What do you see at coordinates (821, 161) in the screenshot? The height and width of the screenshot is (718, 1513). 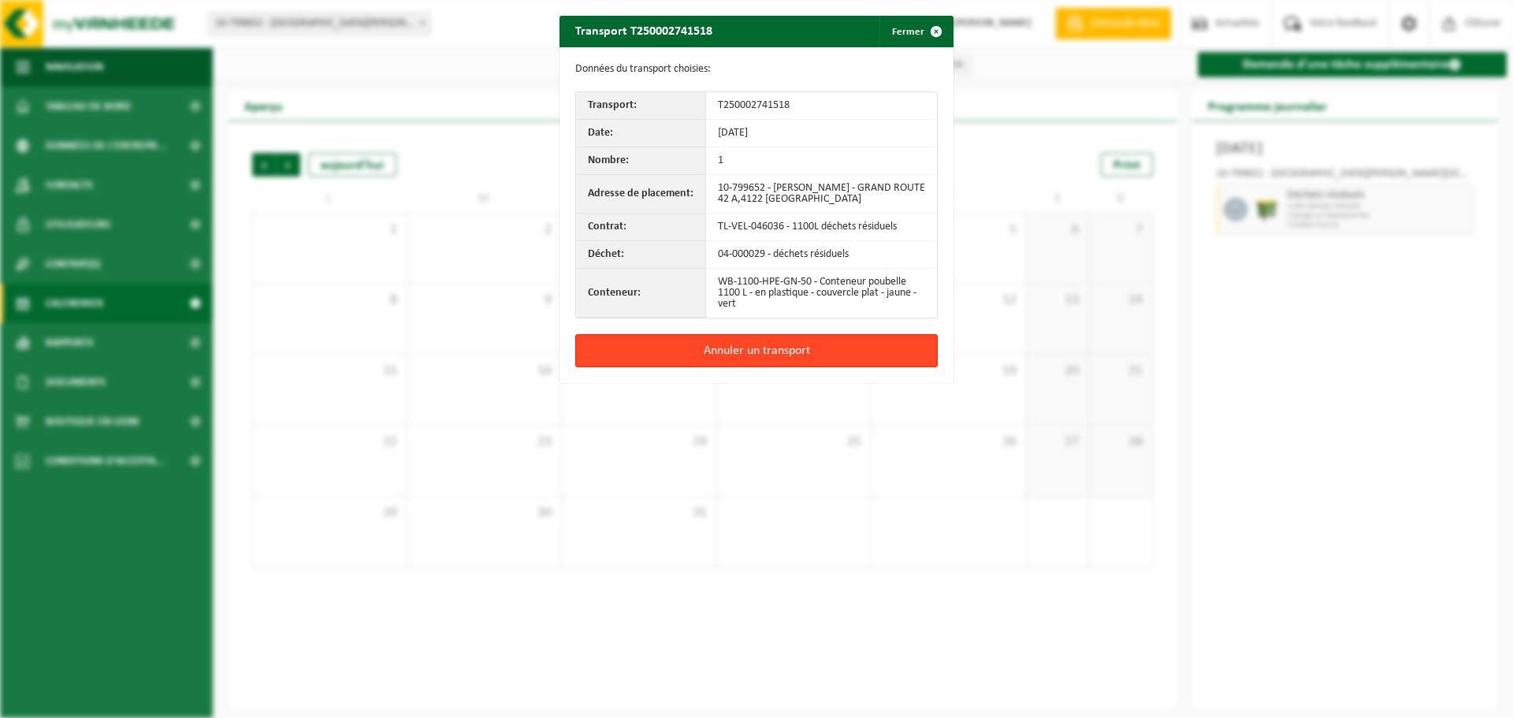 I see `td: 1` at bounding box center [821, 161].